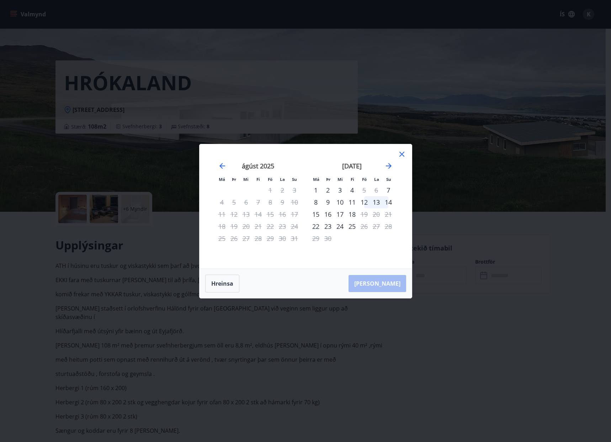 Image resolution: width=611 pixels, height=442 pixels. I want to click on td: Not available. þriðjudagur, 26. ágúst 2025, so click(234, 238).